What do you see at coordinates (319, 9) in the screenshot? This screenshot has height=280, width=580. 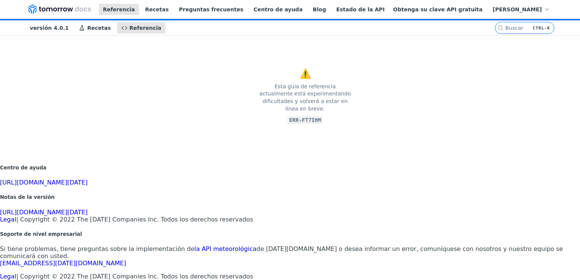 I see `a: Blog` at bounding box center [319, 9].